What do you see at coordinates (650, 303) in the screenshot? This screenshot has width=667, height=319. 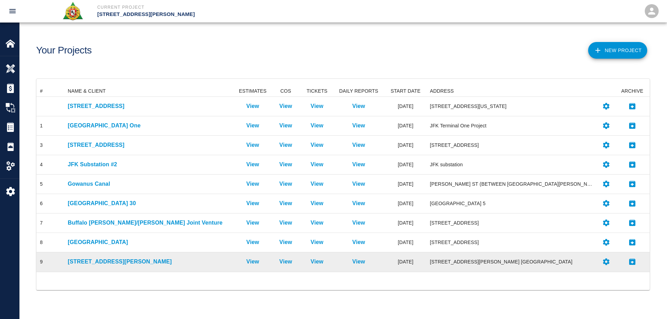 I see `div: Chat Widget` at bounding box center [650, 303].